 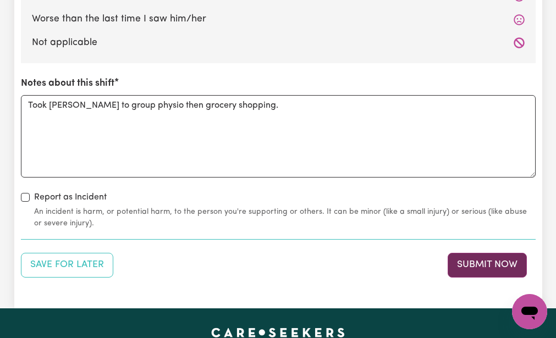 What do you see at coordinates (285, 218) in the screenshot?
I see `small: An incident is harm, or potential harm, to the person you're supporting or others. It can be mino...` at bounding box center [285, 218].